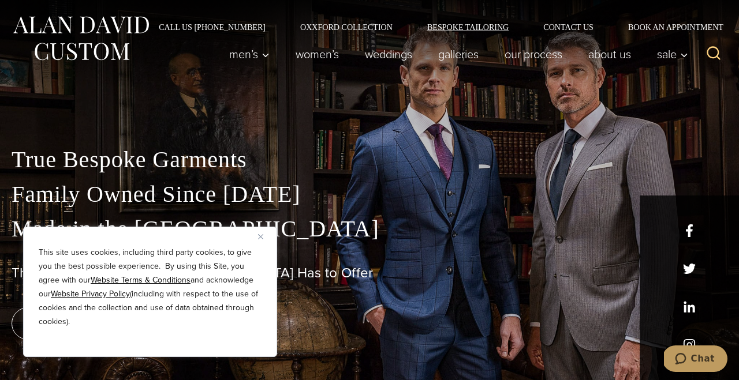 The width and height of the screenshot is (739, 380). I want to click on a: Website Terms & Conditions, so click(140, 280).